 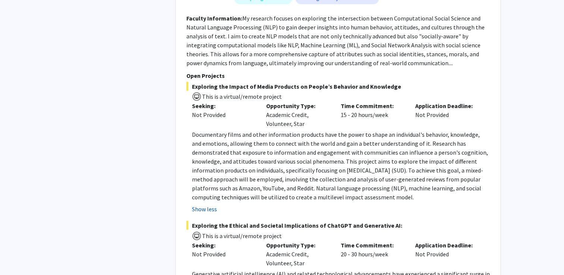 I want to click on button: Show less, so click(x=204, y=209).